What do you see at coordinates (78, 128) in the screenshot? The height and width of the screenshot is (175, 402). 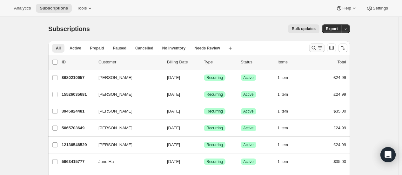 I see `p: 5065703649` at bounding box center [78, 128].